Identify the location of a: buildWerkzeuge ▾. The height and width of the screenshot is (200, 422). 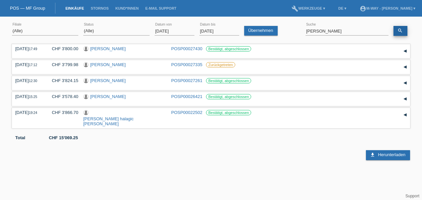
(308, 8).